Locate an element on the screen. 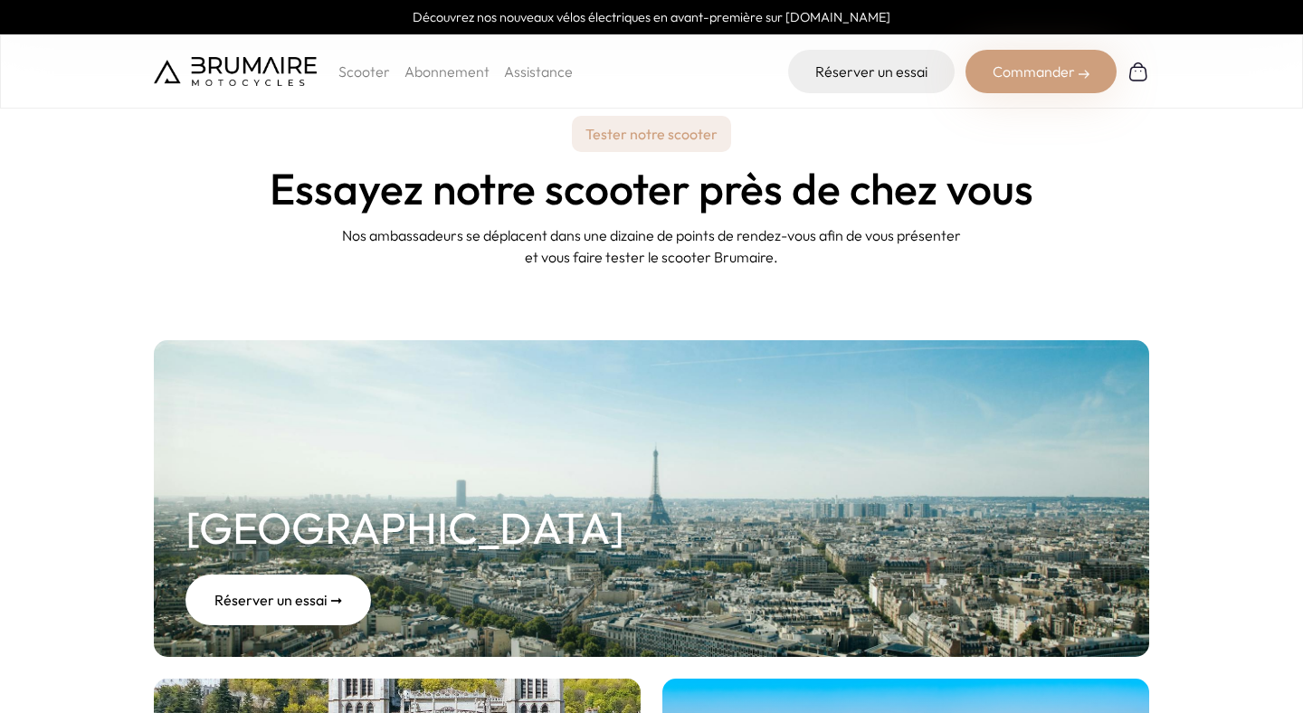 This screenshot has width=1303, height=713. div: Réserver un essai ➞ is located at coordinates (278, 600).